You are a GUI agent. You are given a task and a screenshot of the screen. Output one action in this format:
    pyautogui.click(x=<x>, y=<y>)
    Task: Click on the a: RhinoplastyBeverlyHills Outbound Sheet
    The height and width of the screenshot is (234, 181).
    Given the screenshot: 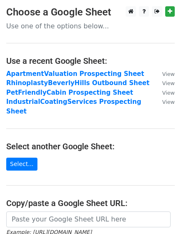 What is the action you would take?
    pyautogui.click(x=78, y=83)
    